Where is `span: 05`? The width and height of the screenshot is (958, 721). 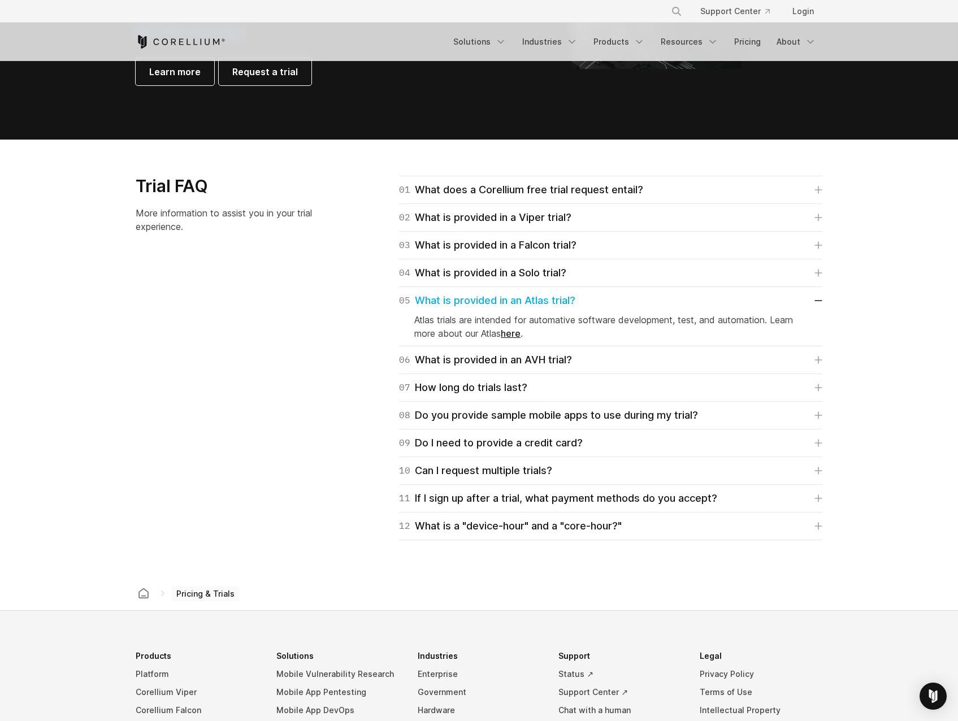 span: 05 is located at coordinates (405, 301).